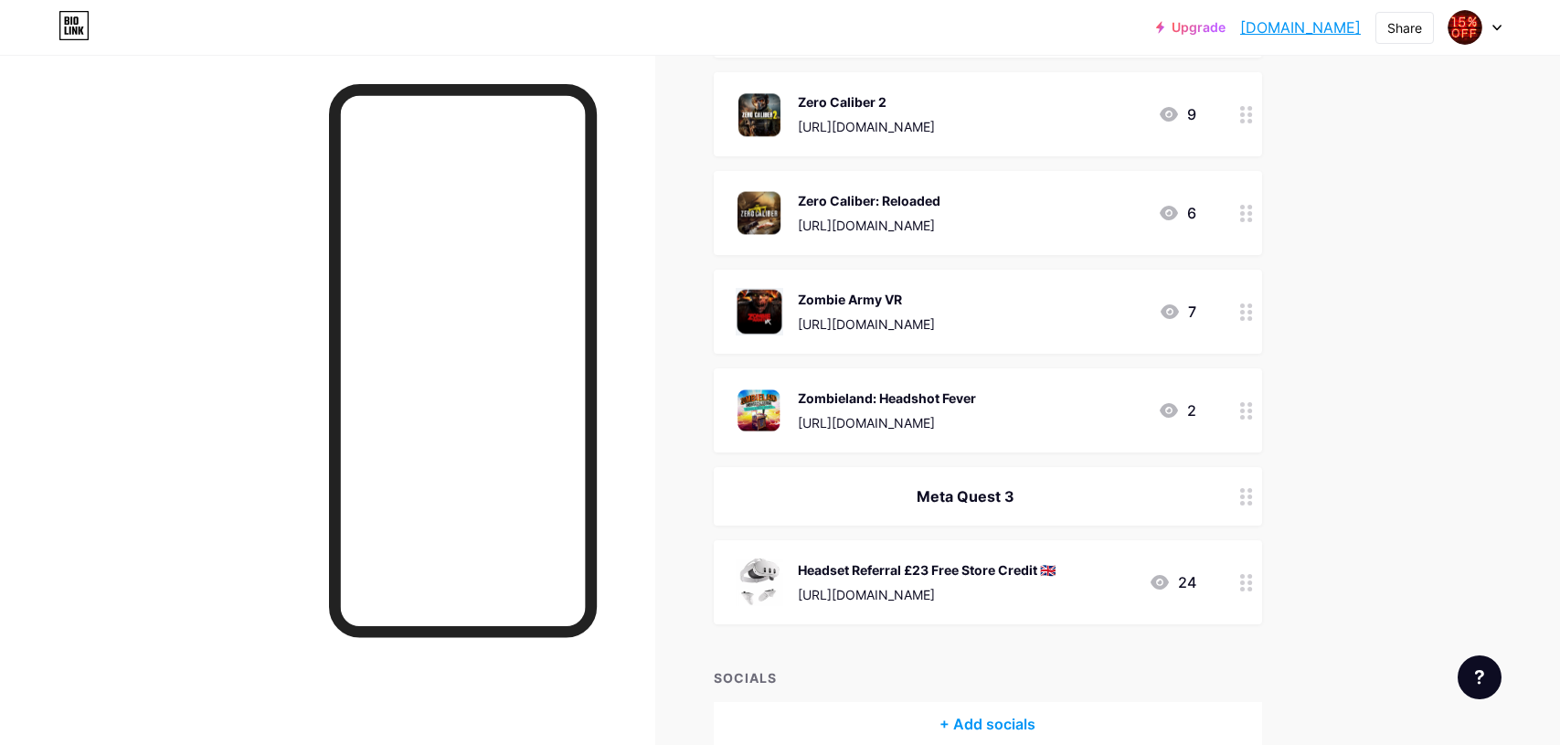  What do you see at coordinates (760, 582) in the screenshot?
I see `img: Headset Referral £23 Free Store Credit 🇬🇧` at bounding box center [760, 582].